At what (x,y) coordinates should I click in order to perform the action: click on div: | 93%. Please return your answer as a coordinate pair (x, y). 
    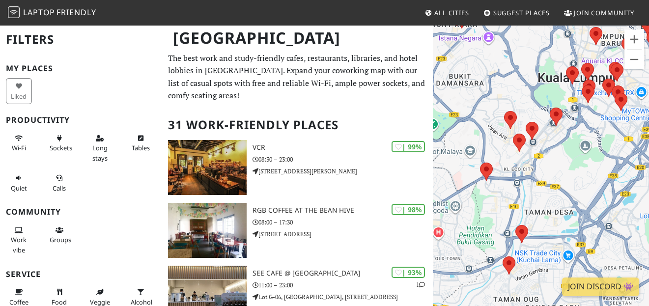
    Looking at the image, I should click on (408, 272).